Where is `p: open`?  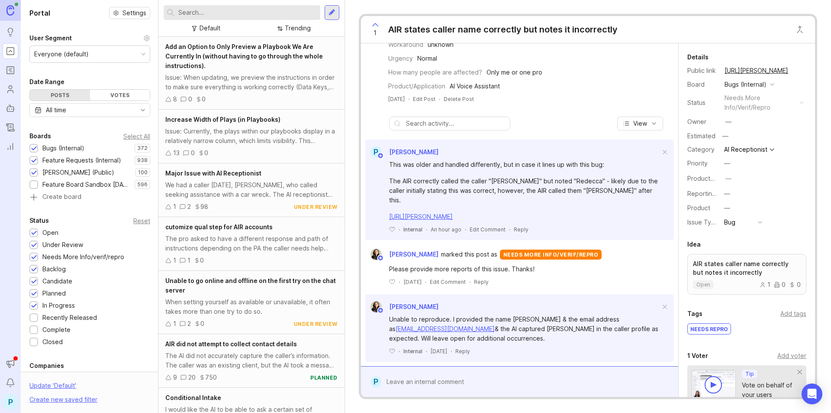
p: open is located at coordinates (704, 284).